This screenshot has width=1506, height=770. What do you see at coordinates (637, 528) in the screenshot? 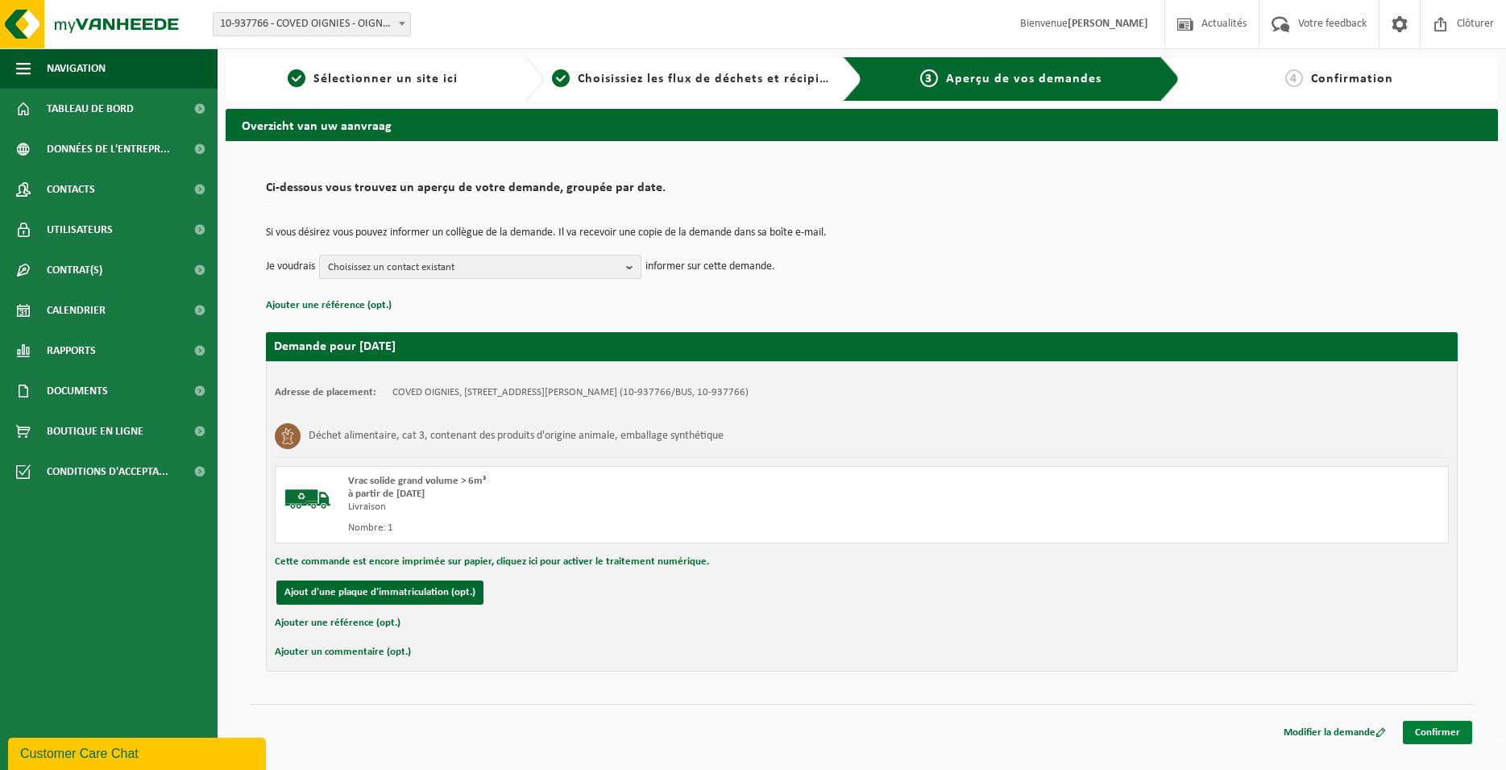
I see `div: Nombre: 1` at bounding box center [637, 528].